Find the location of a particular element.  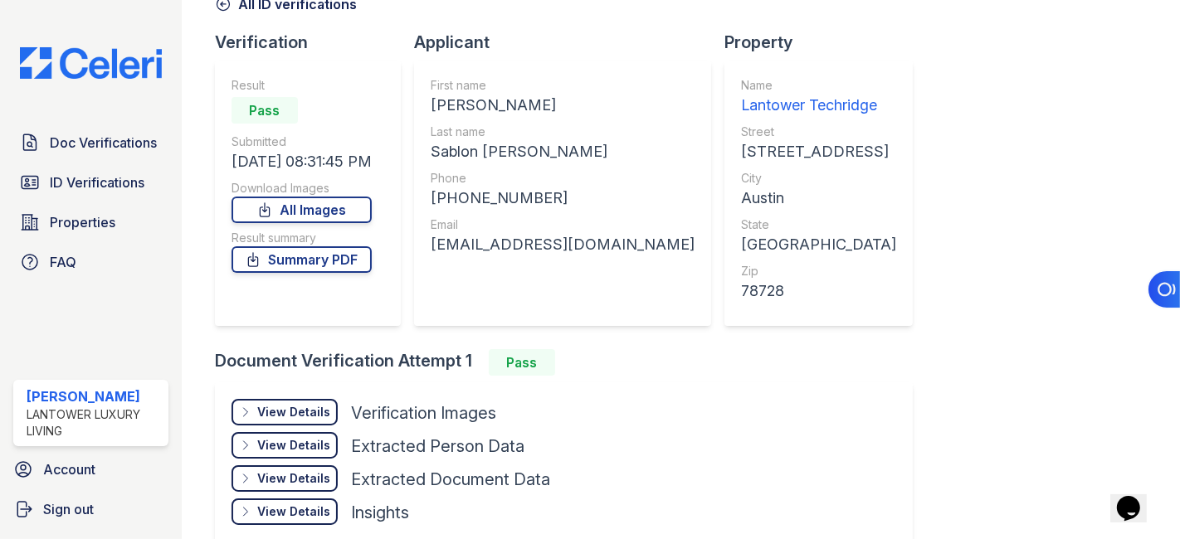

a: Name Lantower Techridge is located at coordinates (818, 97).